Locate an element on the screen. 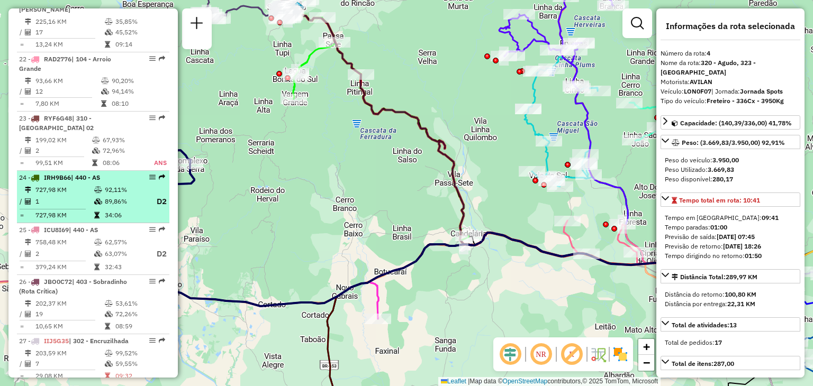 This screenshot has width=813, height=386. td: 17 is located at coordinates (69, 32).